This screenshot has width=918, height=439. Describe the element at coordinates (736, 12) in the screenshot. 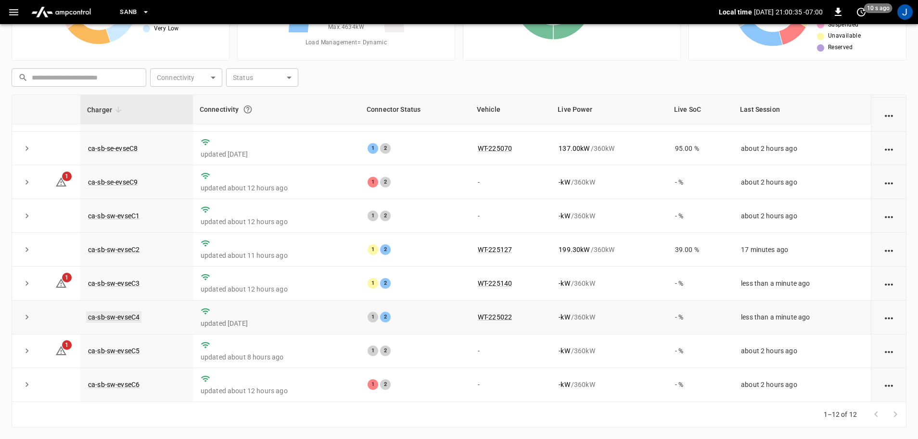

I see `p: Local time` at that location.